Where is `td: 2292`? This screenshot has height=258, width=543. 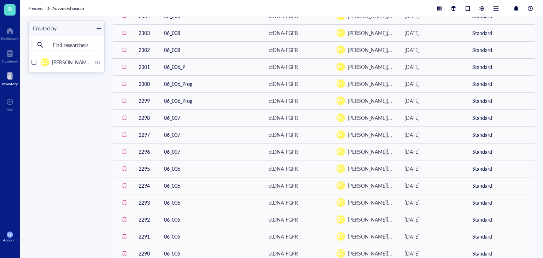
td: 2292 is located at coordinates (146, 219).